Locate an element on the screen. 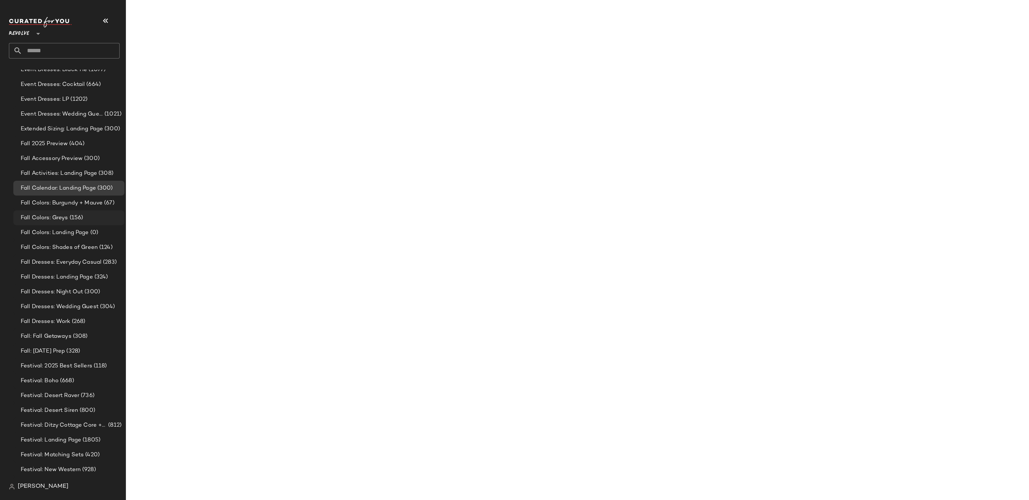 The width and height of the screenshot is (1029, 500). span: Fall Colors: Landing Page is located at coordinates (55, 233).